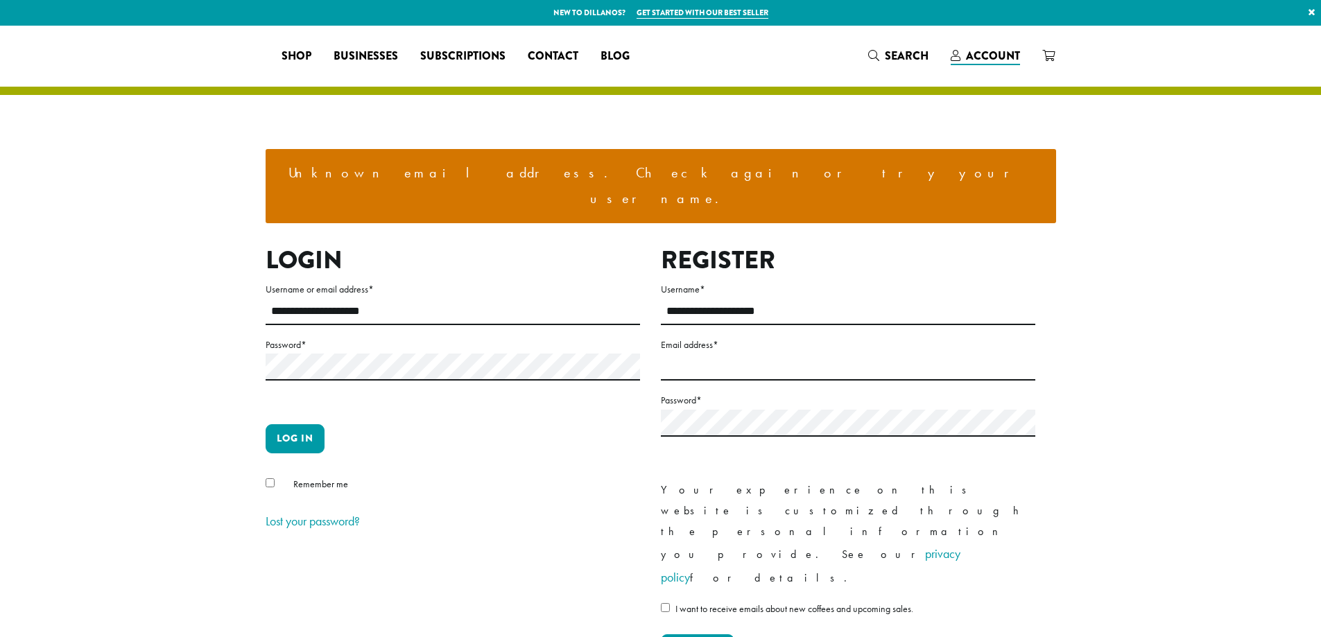 Image resolution: width=1321 pixels, height=637 pixels. Describe the element at coordinates (898, 55) in the screenshot. I see `a: Search` at that location.